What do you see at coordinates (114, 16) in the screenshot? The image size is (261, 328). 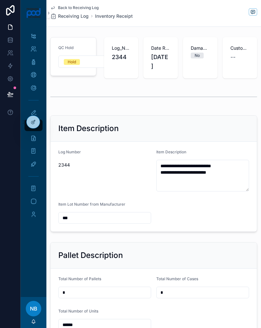 I see `a: Inventory Receipt` at bounding box center [114, 16].